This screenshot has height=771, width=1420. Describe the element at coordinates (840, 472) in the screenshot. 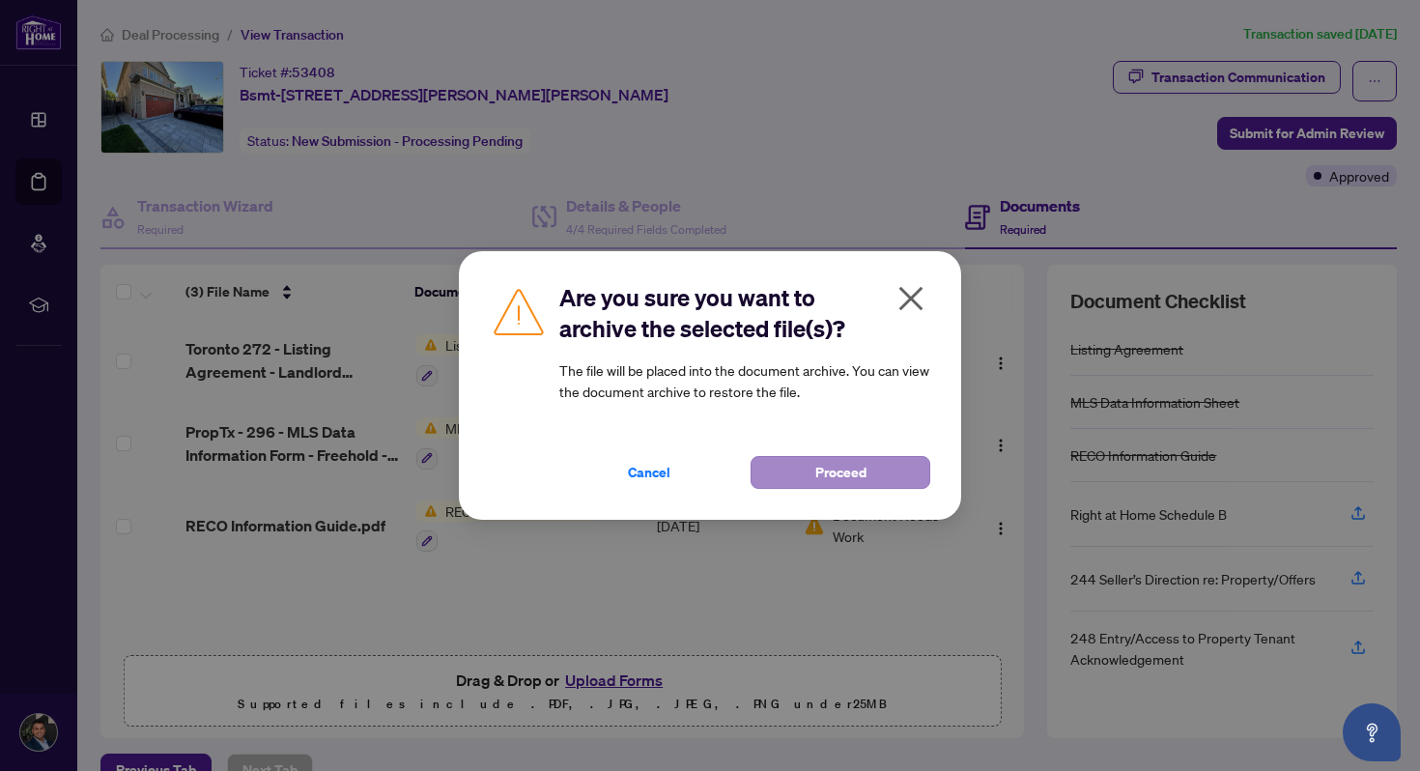

I see `button: Proceed` at that location.